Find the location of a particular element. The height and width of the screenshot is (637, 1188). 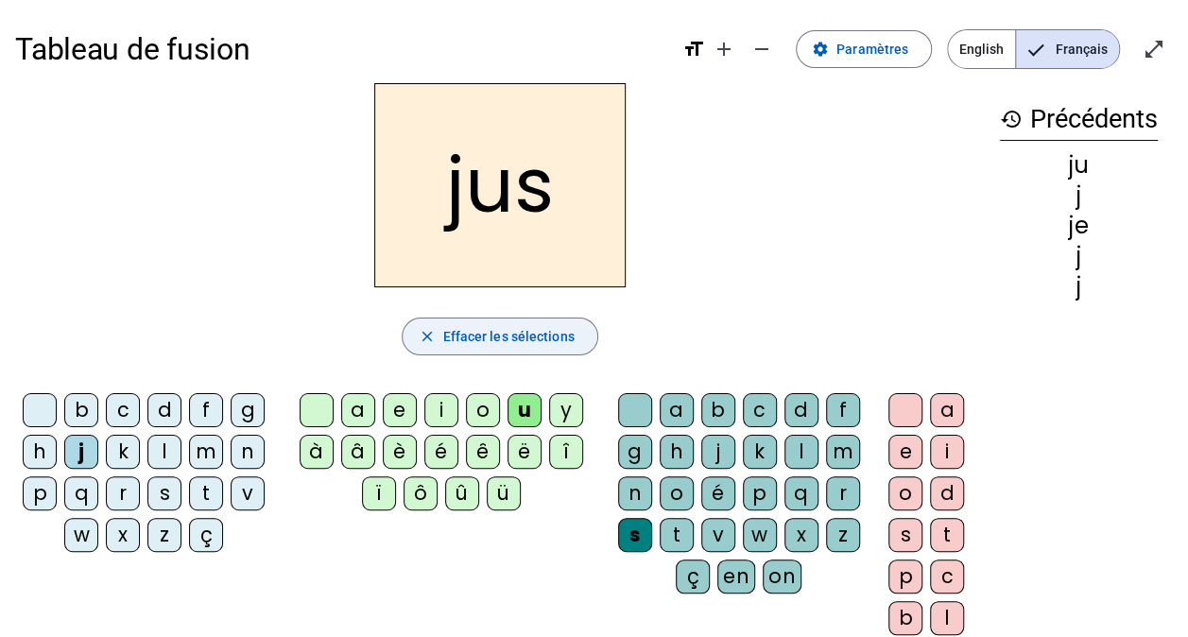

div: ü is located at coordinates (504, 493).